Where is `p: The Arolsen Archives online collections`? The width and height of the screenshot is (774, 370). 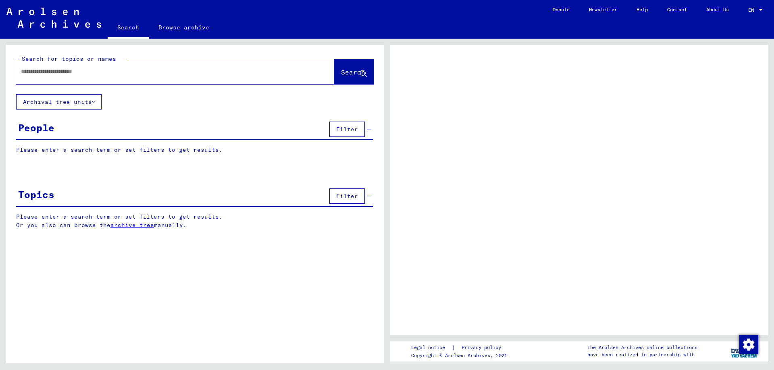 p: The Arolsen Archives online collections is located at coordinates (642, 348).